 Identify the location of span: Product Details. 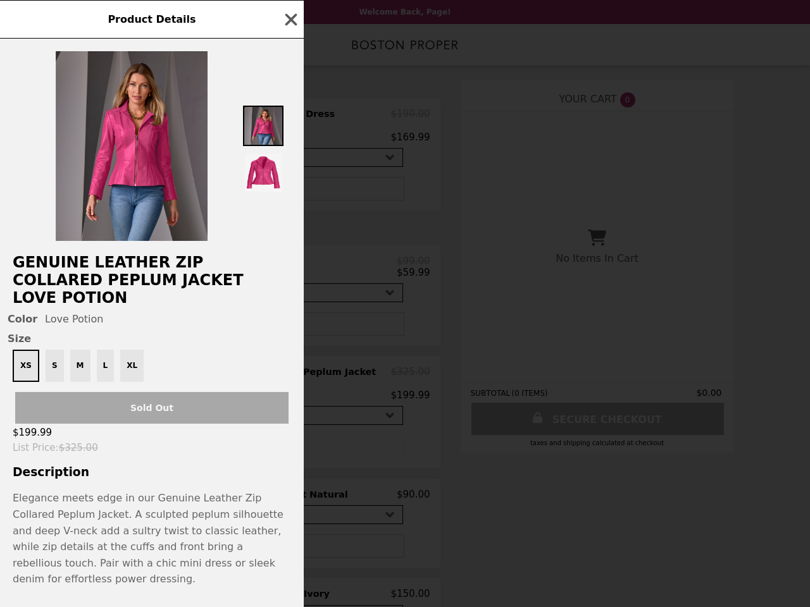
(151, 19).